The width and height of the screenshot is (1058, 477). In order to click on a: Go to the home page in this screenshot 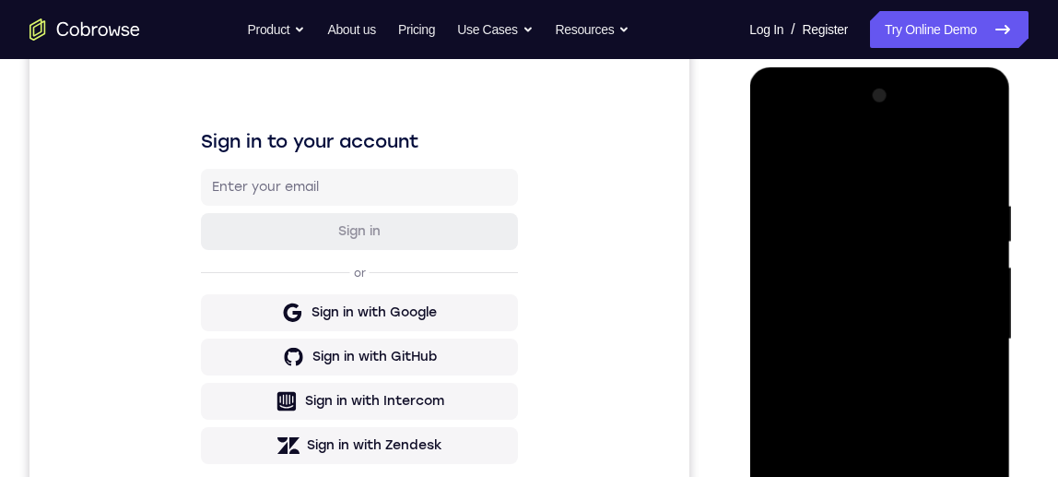, I will do `click(85, 29)`.